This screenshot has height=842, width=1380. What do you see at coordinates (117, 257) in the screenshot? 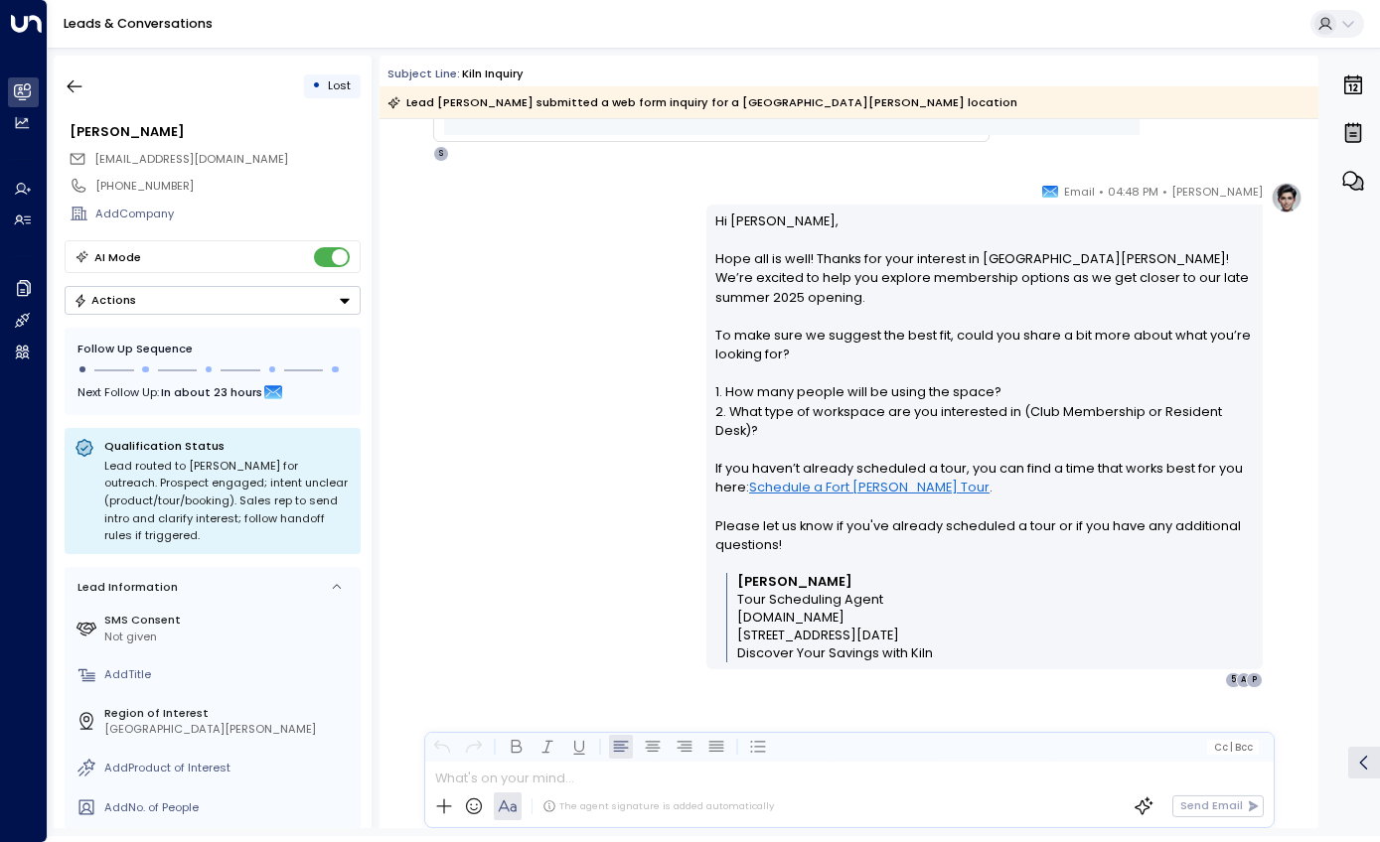
I see `div: AI Mode` at bounding box center [117, 257].